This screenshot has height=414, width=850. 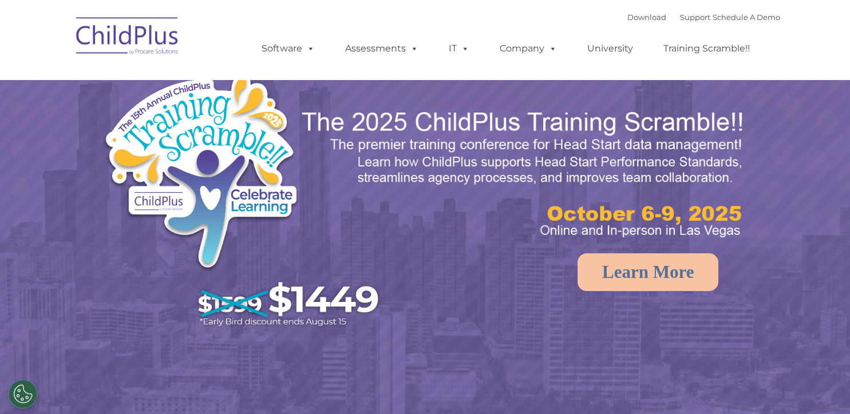 What do you see at coordinates (128, 38) in the screenshot?
I see `img: ChildPlus by Procare Solutions` at bounding box center [128, 38].